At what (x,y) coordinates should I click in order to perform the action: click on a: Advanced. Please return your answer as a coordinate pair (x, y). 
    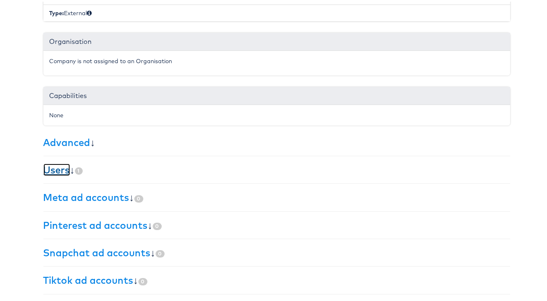
    Looking at the image, I should click on (67, 140).